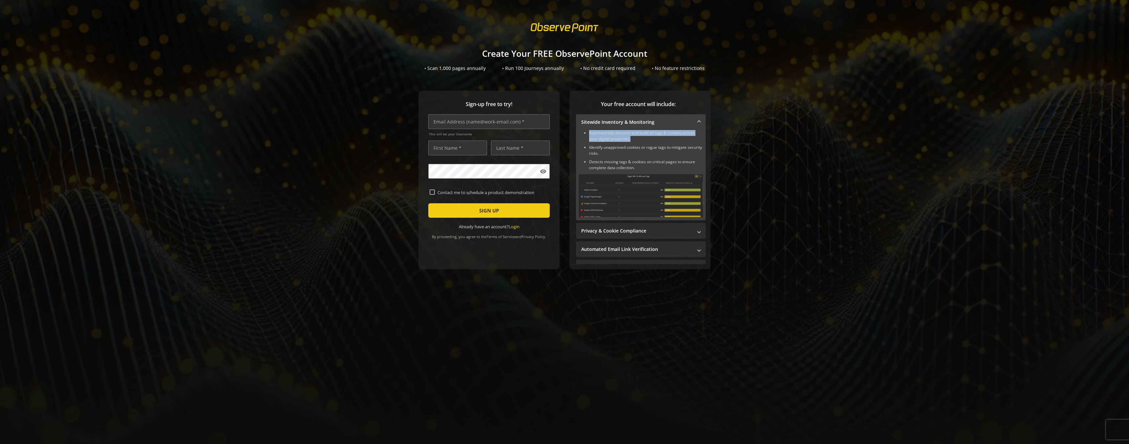  What do you see at coordinates (489, 104) in the screenshot?
I see `span: Sign-up free to try!` at bounding box center [489, 104].